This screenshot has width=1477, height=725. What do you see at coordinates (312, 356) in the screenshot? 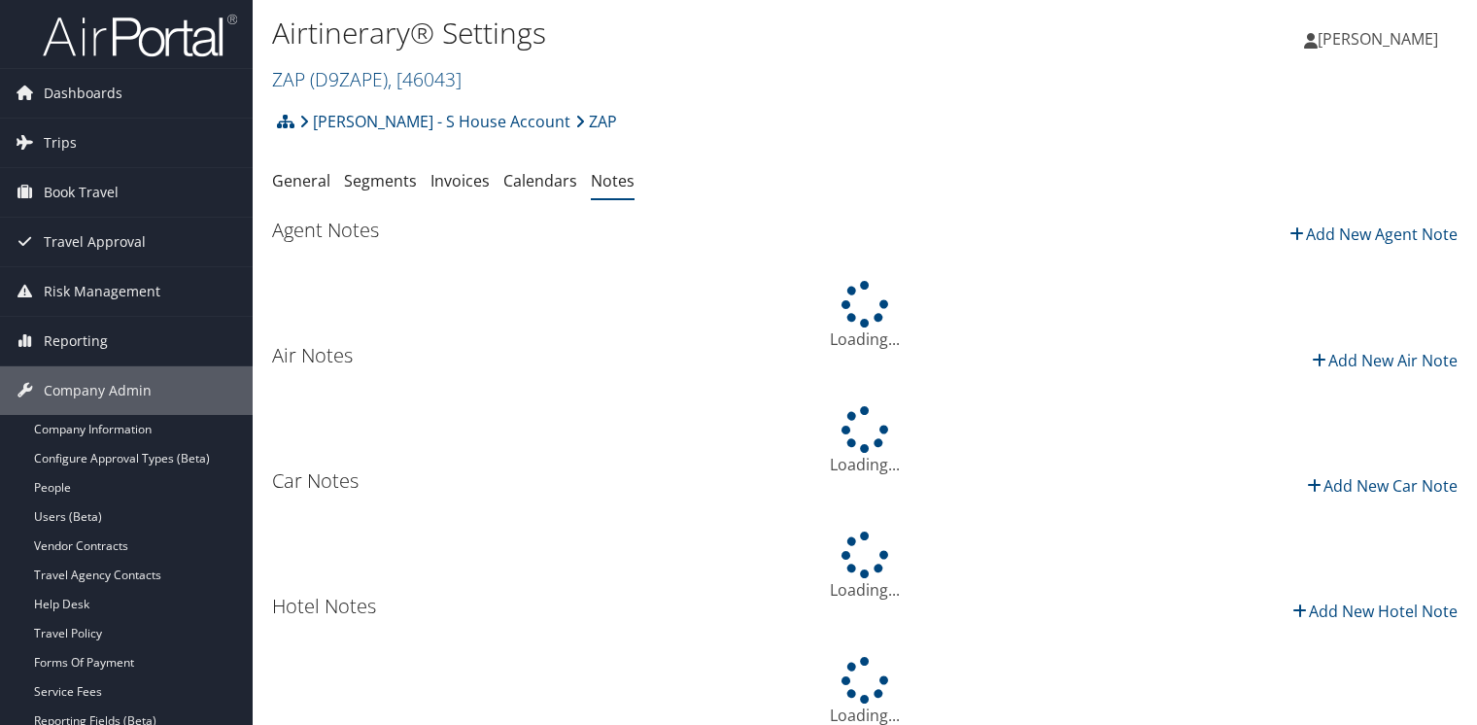
I see `h3: Air Notes` at bounding box center [312, 356].